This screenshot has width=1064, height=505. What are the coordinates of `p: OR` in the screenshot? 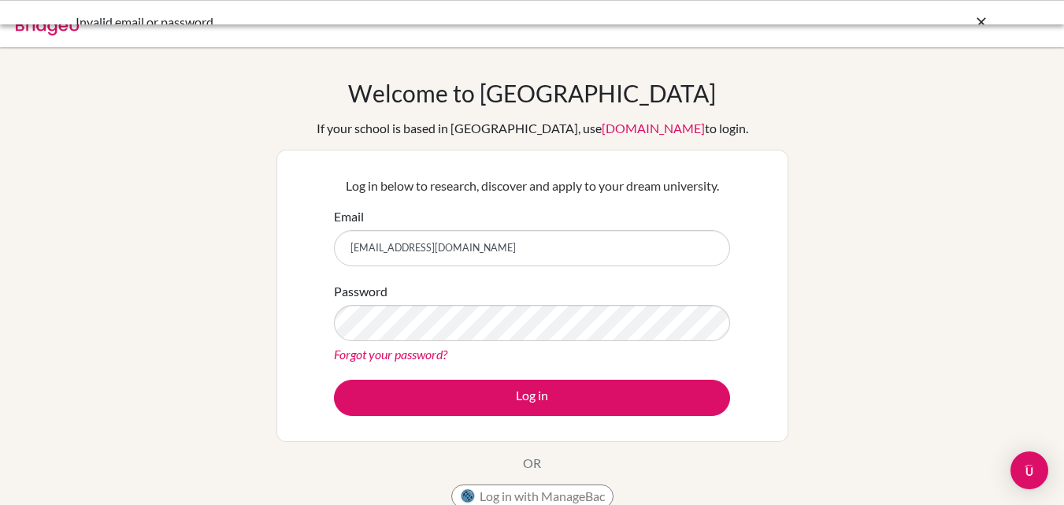 It's located at (532, 463).